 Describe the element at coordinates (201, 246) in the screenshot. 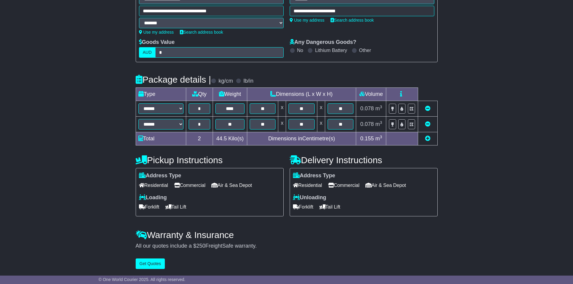

I see `span: 250` at that location.